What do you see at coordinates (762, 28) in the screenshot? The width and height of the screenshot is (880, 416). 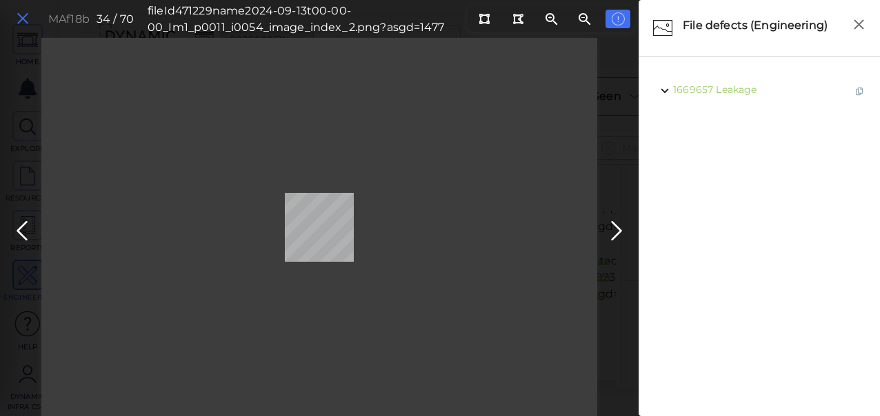 I see `div: File defects (Engineering)` at bounding box center [762, 28].